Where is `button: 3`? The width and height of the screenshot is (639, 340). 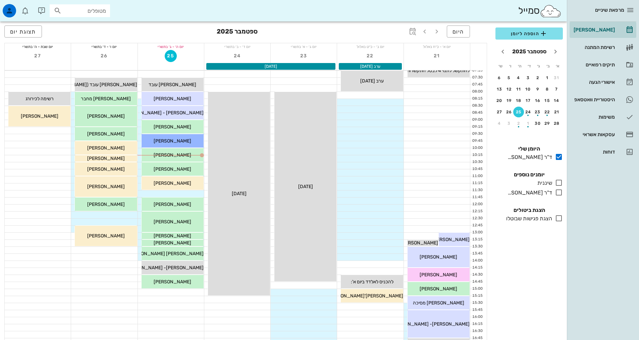
button: 3 is located at coordinates (528, 78).